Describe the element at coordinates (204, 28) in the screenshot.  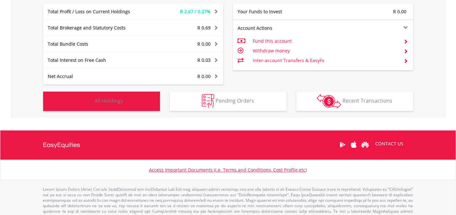
I see `span: R 0.69` at that location.